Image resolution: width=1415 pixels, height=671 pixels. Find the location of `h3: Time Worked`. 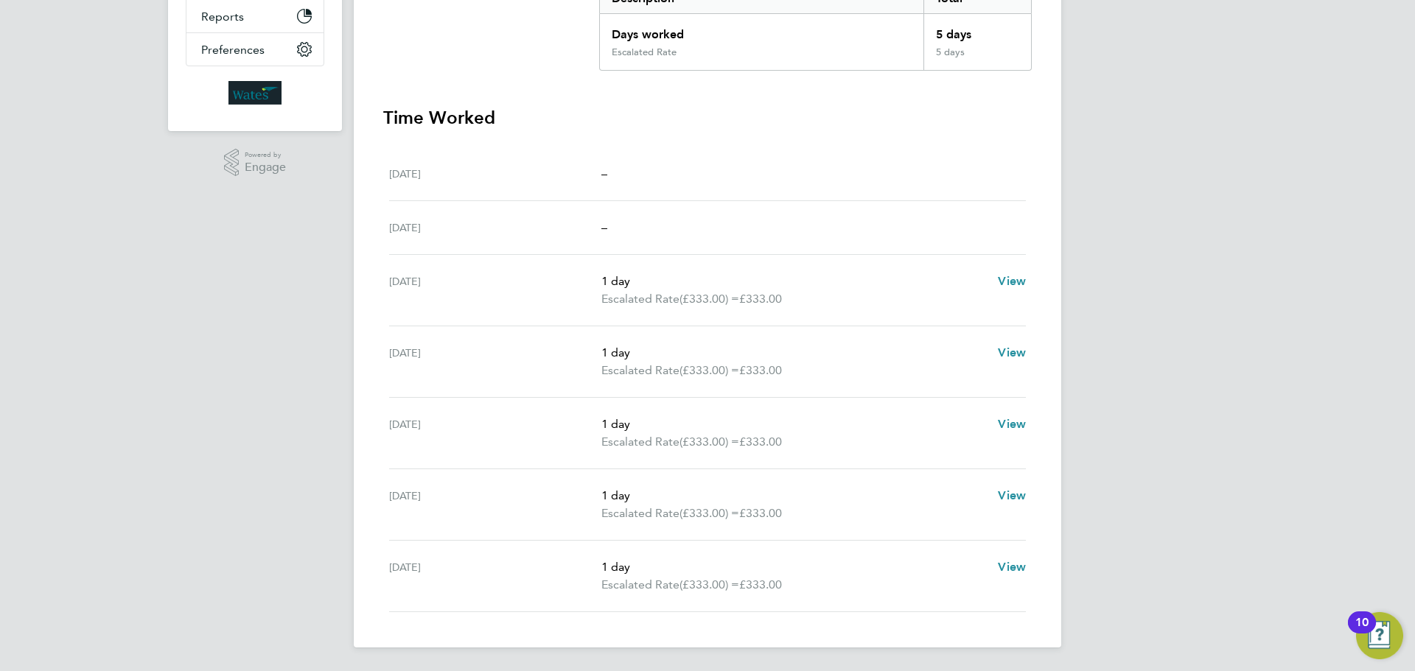

h3: Time Worked is located at coordinates (707, 118).